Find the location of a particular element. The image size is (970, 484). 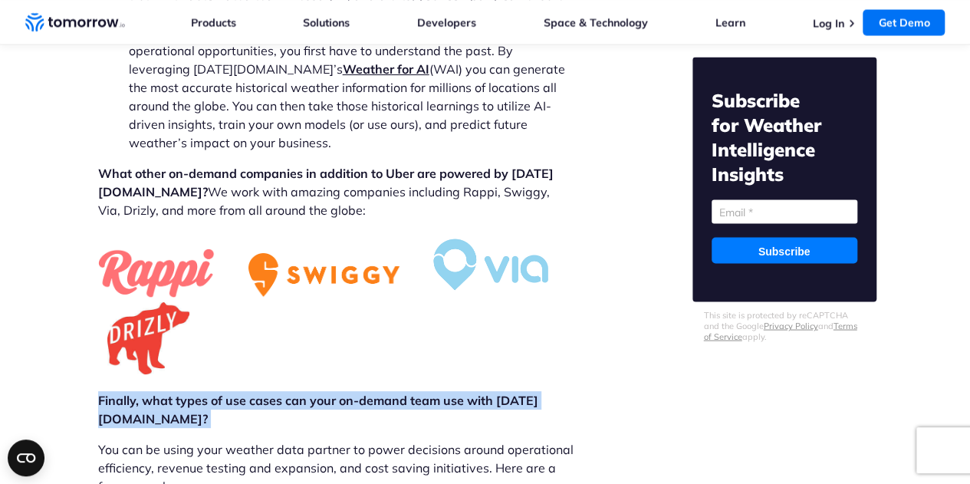

a: Log In is located at coordinates (828, 23).